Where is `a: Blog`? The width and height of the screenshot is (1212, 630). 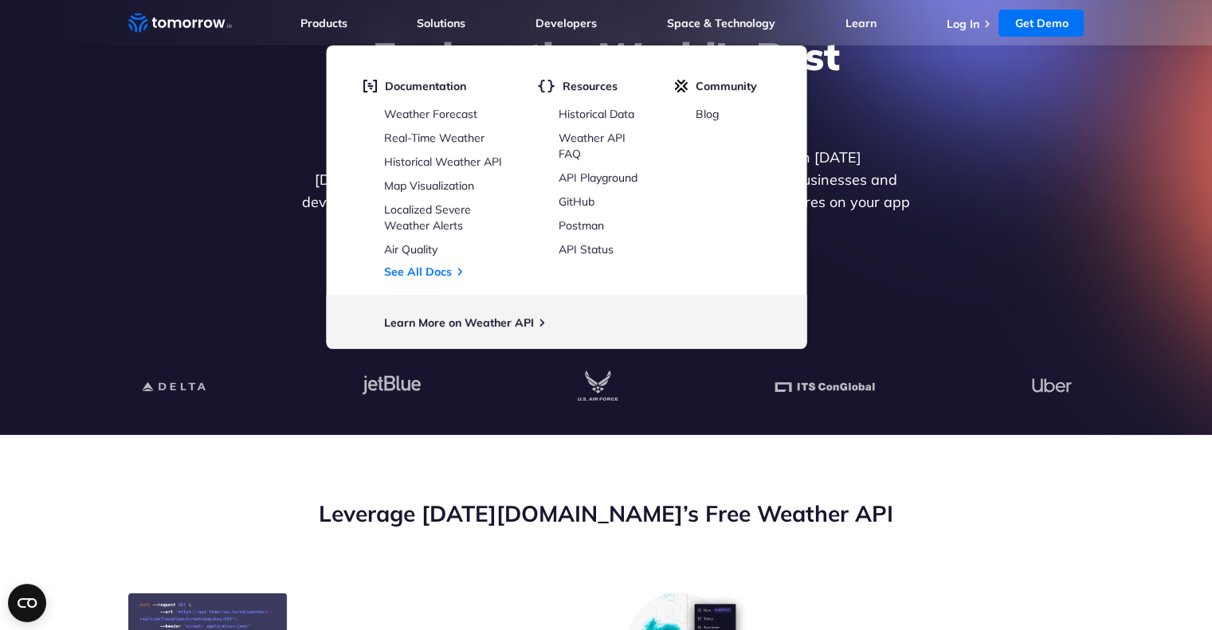
a: Blog is located at coordinates (707, 114).